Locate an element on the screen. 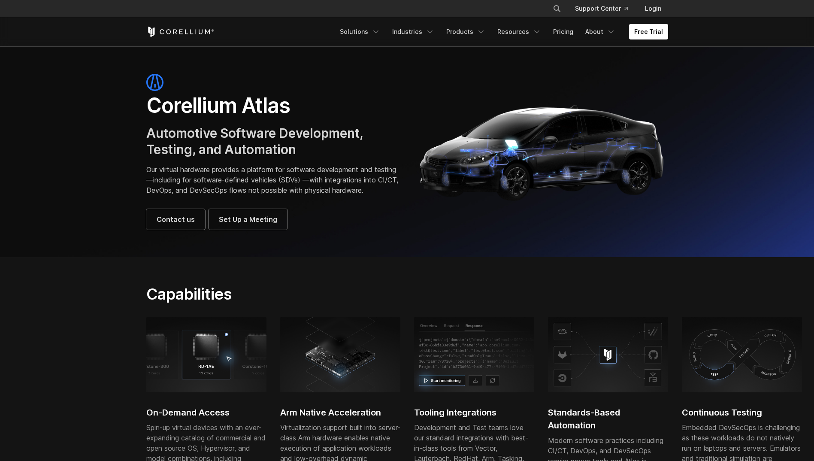 The width and height of the screenshot is (814, 461). span: Automotive Software Development, Testing, and Automation is located at coordinates (255, 141).